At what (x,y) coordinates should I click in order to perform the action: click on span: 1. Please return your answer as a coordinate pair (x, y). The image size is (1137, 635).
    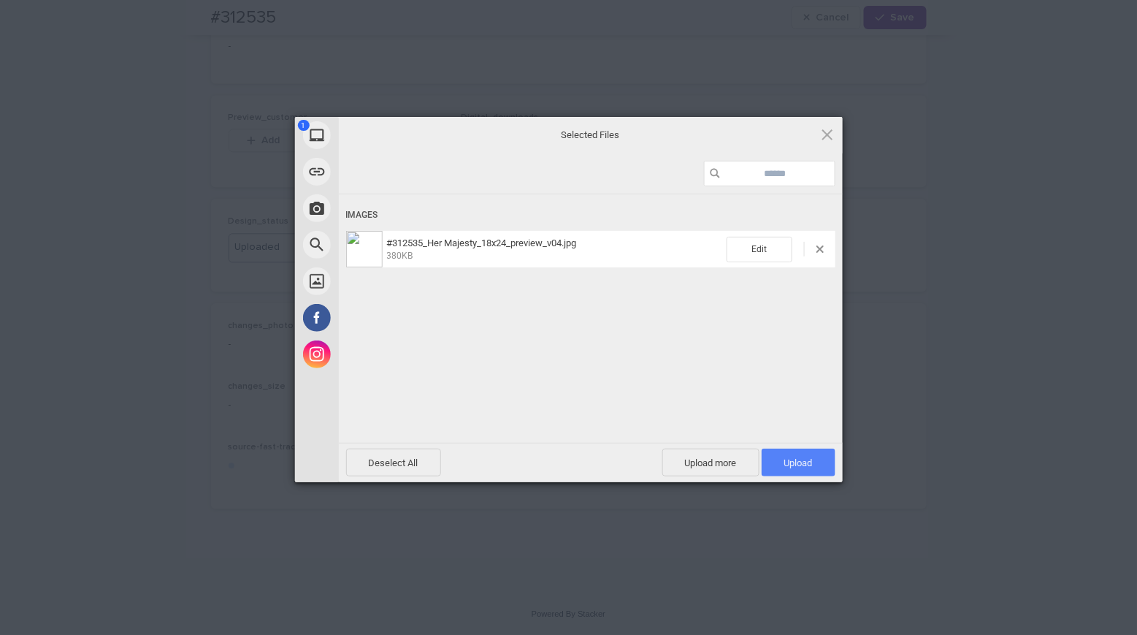
    Looking at the image, I should click on (304, 125).